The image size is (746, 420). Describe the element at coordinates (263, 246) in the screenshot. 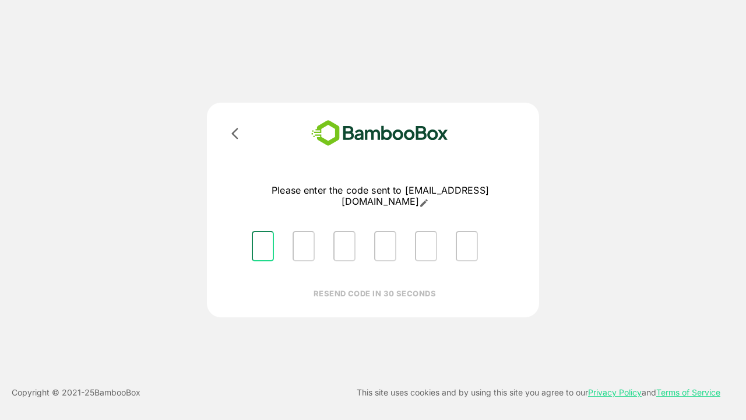

I see `input: Please enter OTP character 1` at that location.